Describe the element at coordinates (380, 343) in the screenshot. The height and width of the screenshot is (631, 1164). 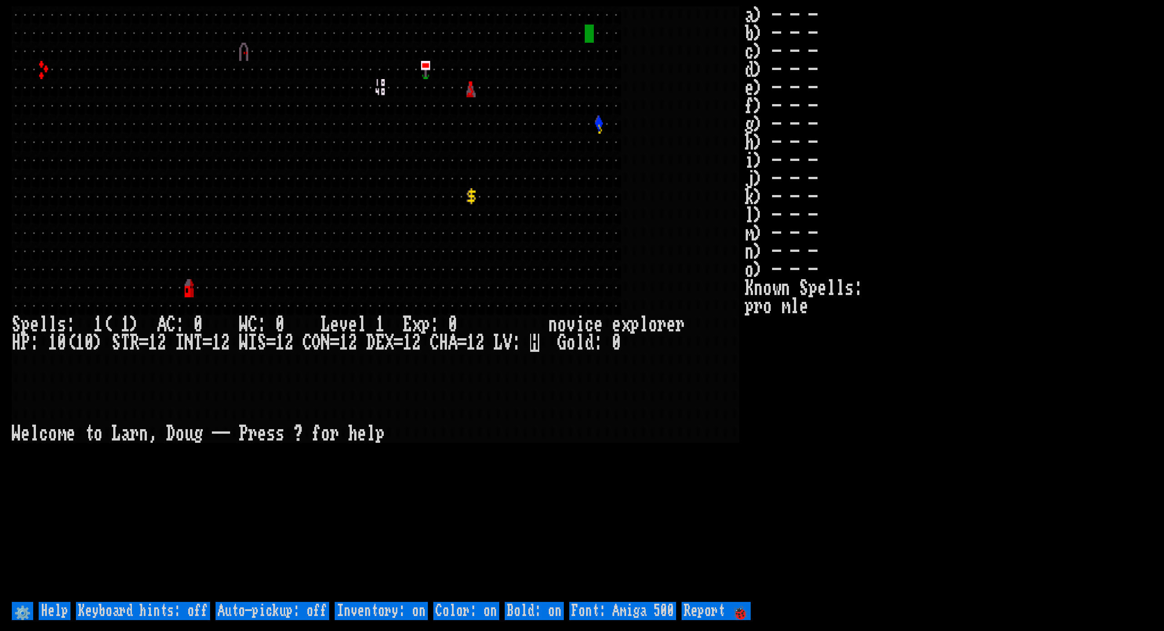
I see `div: E` at that location.